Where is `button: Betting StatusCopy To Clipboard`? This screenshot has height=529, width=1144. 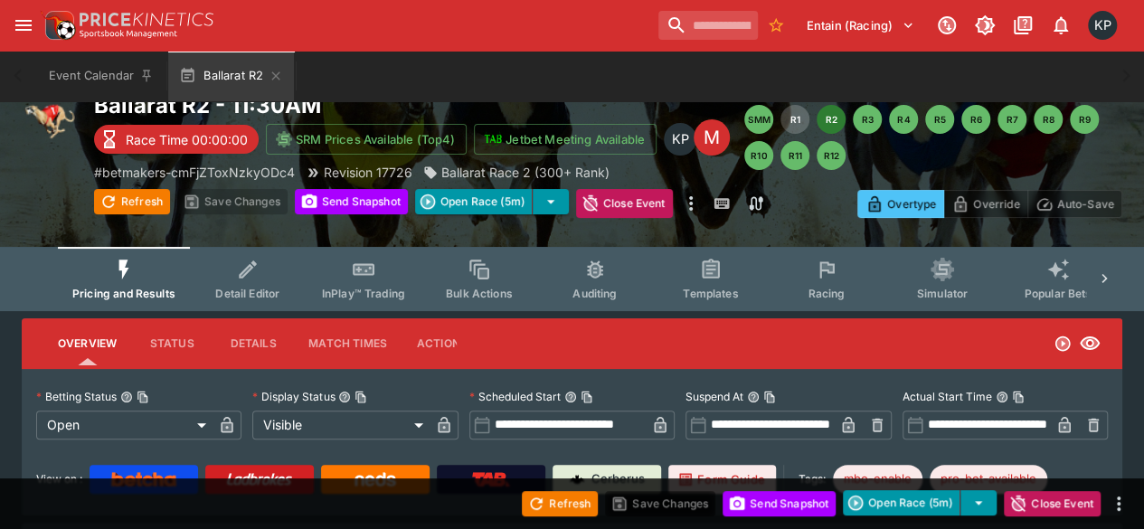
button: Betting StatusCopy To Clipboard is located at coordinates (127, 397).